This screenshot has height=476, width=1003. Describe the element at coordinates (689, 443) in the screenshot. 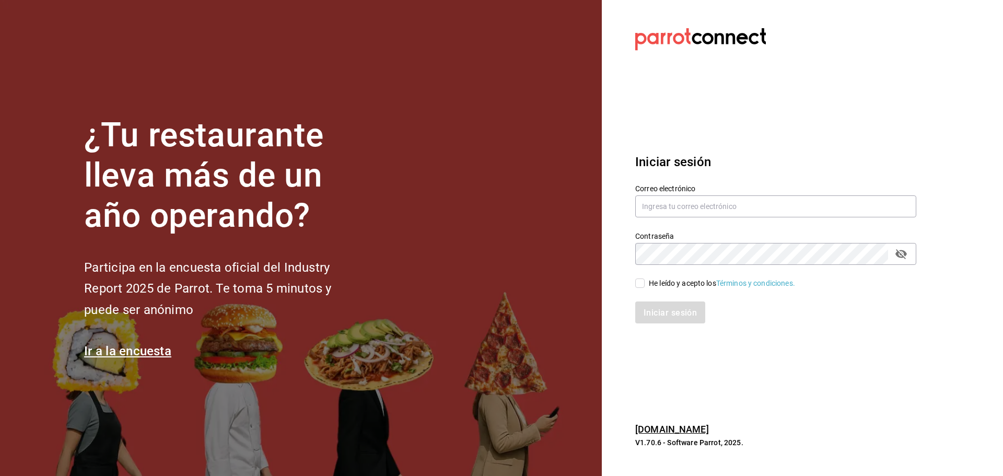

I see `font: V1.70.6 - Software Parrot, 2025.` at that location.